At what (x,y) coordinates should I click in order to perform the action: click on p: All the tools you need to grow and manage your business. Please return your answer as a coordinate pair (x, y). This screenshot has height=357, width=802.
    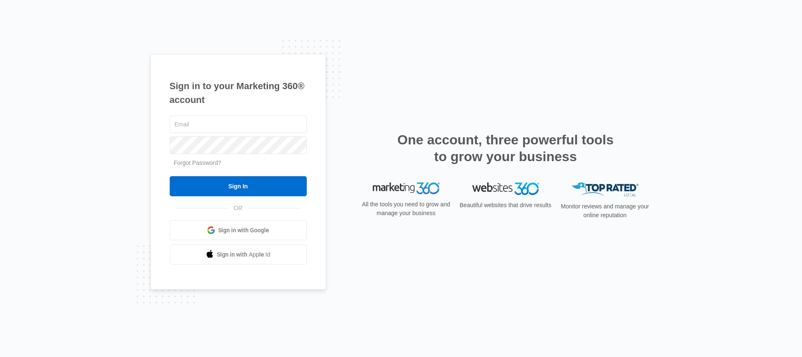
    Looking at the image, I should click on (406, 209).